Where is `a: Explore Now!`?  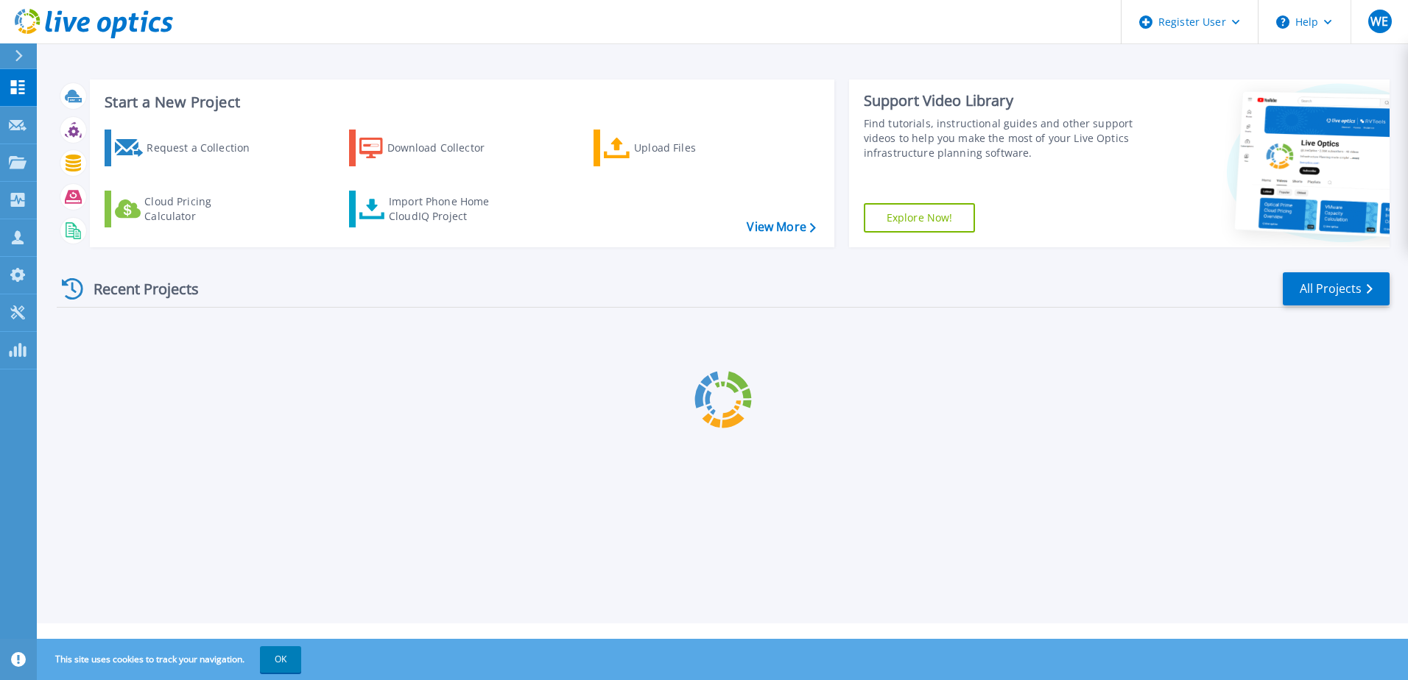
a: Explore Now! is located at coordinates (920, 218).